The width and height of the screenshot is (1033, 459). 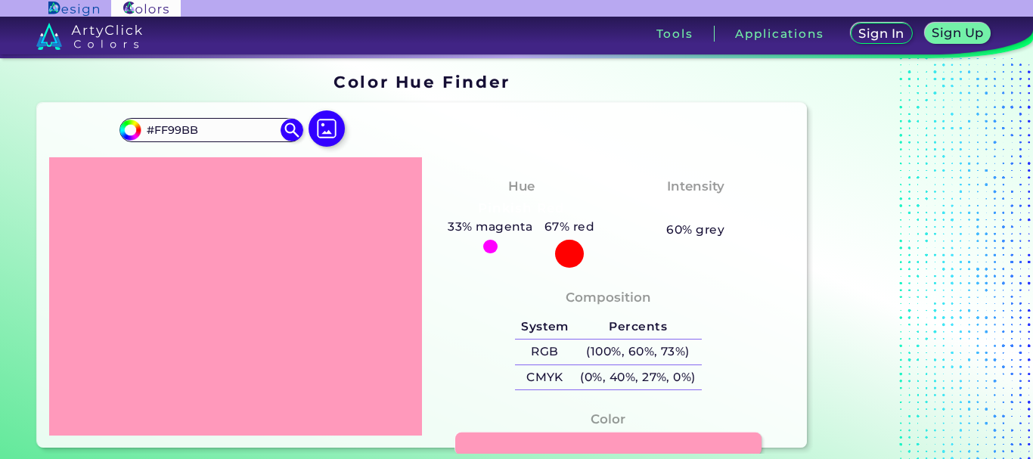 What do you see at coordinates (544, 326) in the screenshot?
I see `h5: System` at bounding box center [544, 326].